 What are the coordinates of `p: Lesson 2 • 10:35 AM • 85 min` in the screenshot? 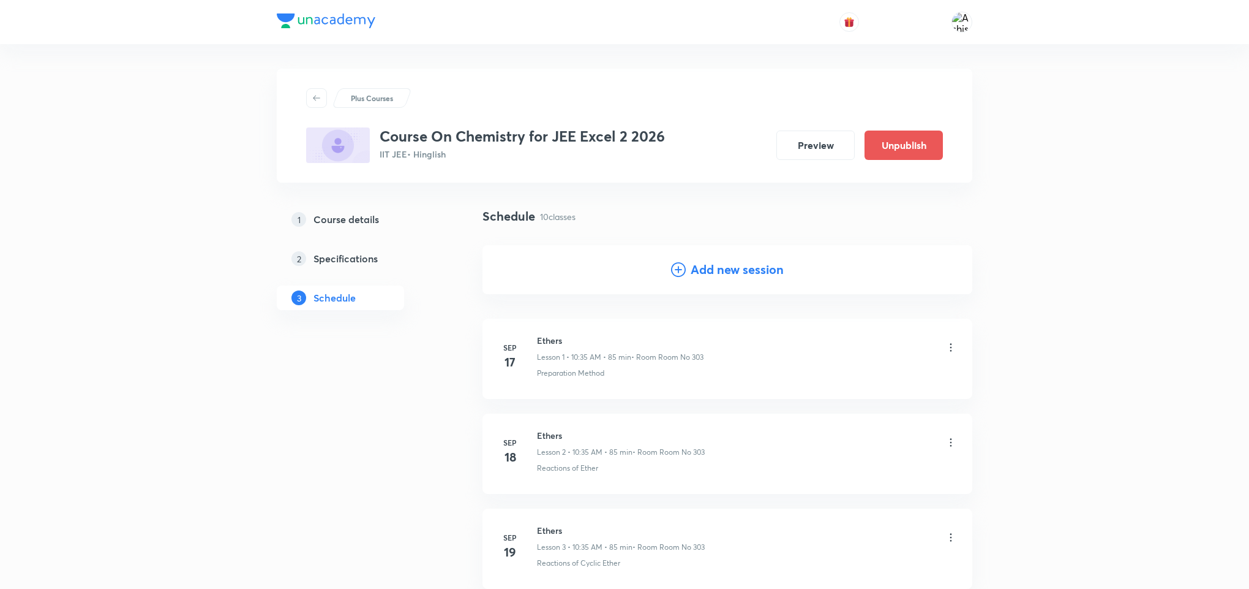 It's located at (585, 452).